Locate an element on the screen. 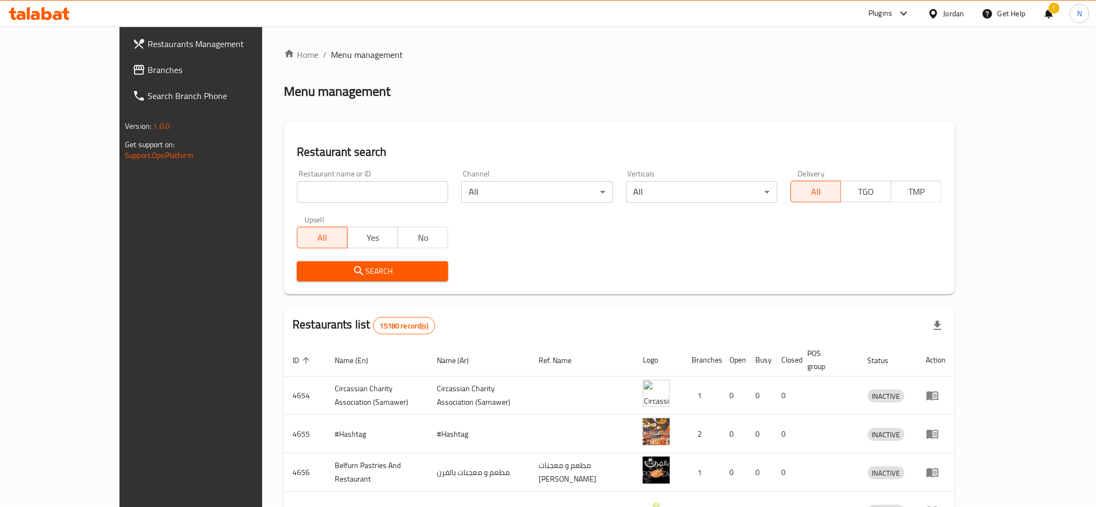 This screenshot has height=507, width=1096. span: 15180 record(s) is located at coordinates (404, 326).